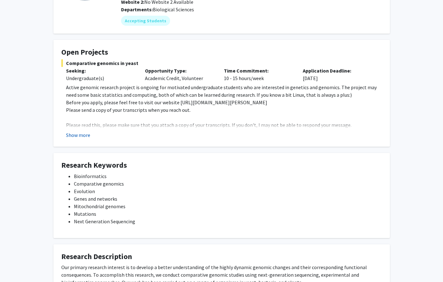  I want to click on li: Mitochondrial genomes, so click(228, 207).